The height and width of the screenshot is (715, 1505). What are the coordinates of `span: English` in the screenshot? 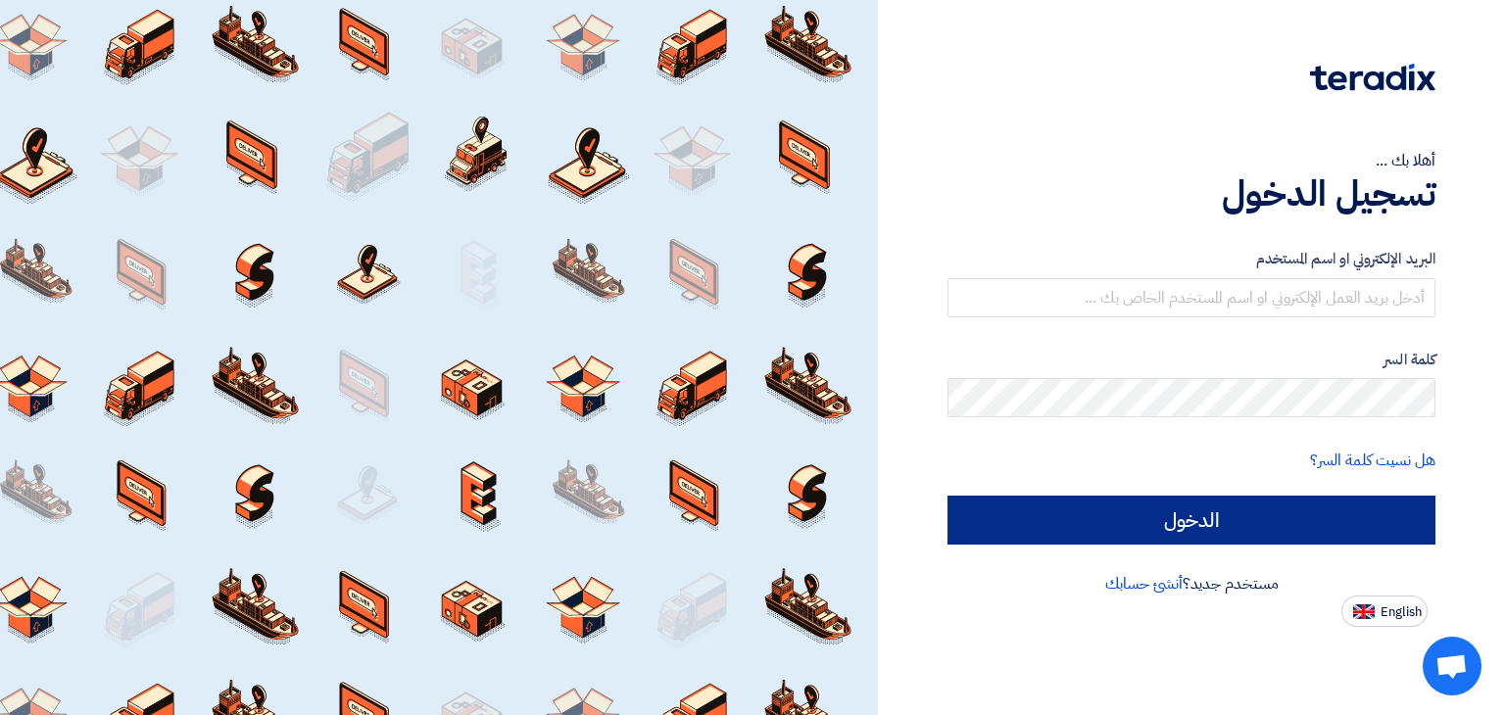 It's located at (1401, 612).